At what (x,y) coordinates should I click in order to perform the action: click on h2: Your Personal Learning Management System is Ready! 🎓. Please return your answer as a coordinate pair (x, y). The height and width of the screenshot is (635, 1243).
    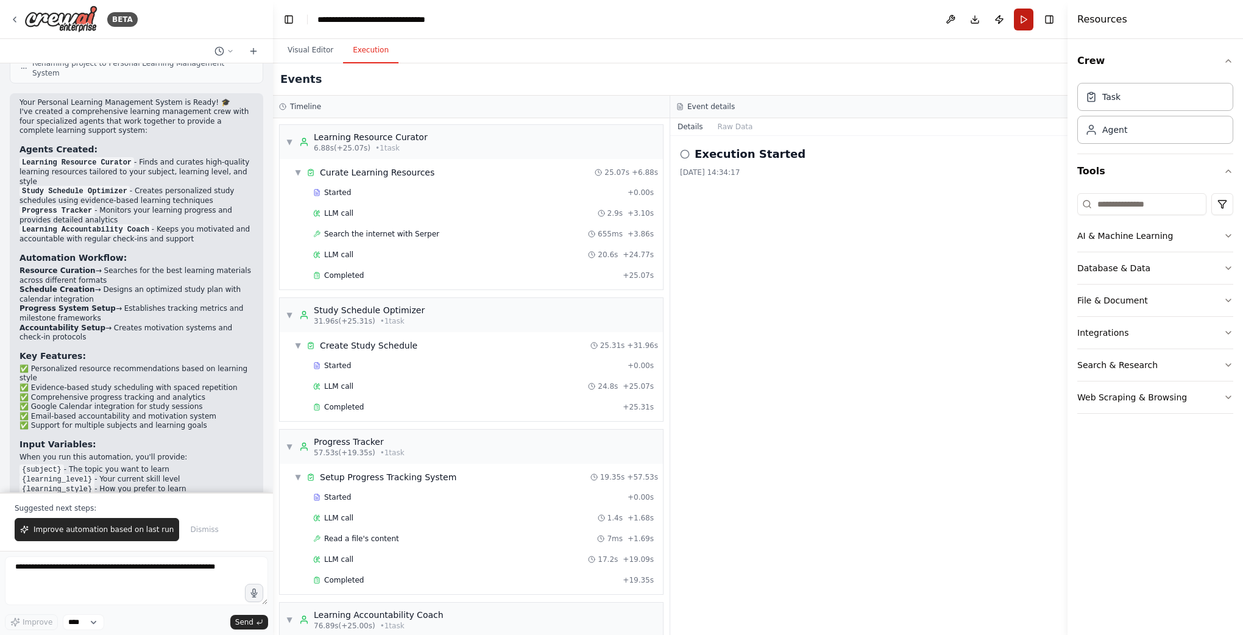
    Looking at the image, I should click on (137, 103).